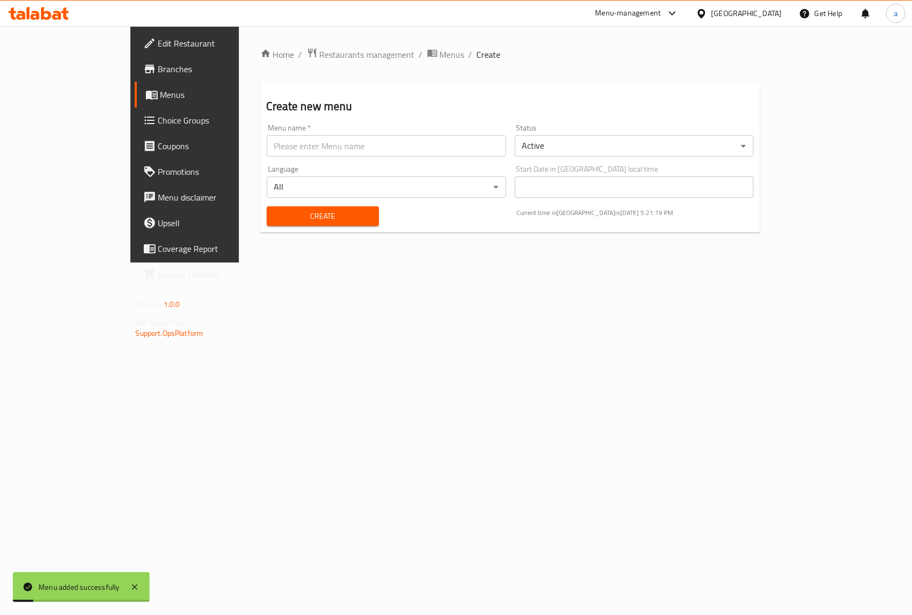  What do you see at coordinates (628, 13) in the screenshot?
I see `div: Menu-management` at bounding box center [628, 13].